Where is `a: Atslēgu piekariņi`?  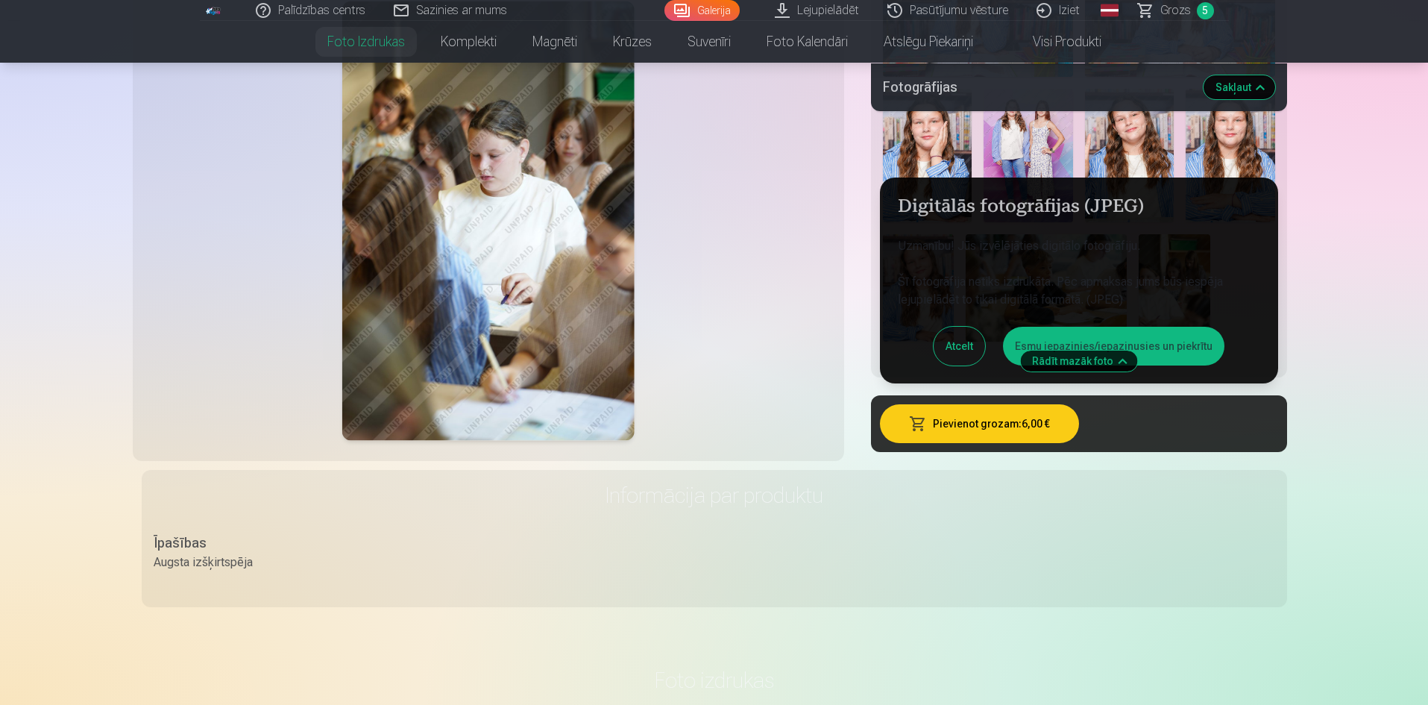
a: Atslēgu piekariņi is located at coordinates (928, 42).